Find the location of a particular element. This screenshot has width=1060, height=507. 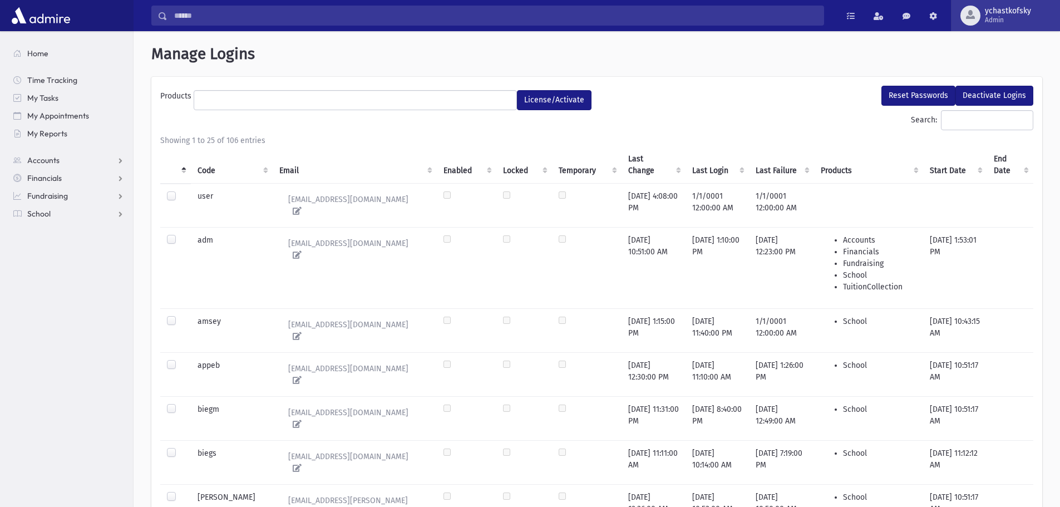

th: Locked : activate to sort column ascending is located at coordinates (524, 165).